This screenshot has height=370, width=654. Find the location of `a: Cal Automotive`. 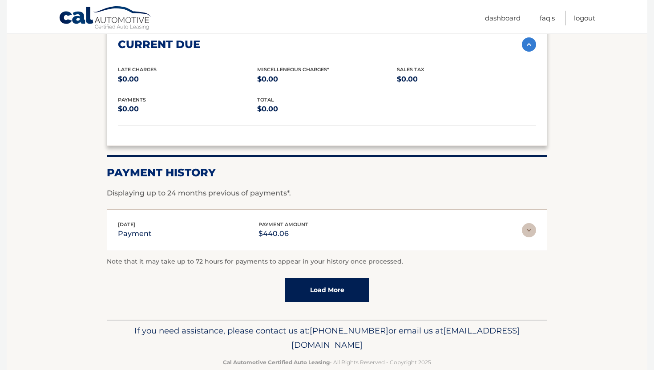

a: Cal Automotive is located at coordinates (105, 19).